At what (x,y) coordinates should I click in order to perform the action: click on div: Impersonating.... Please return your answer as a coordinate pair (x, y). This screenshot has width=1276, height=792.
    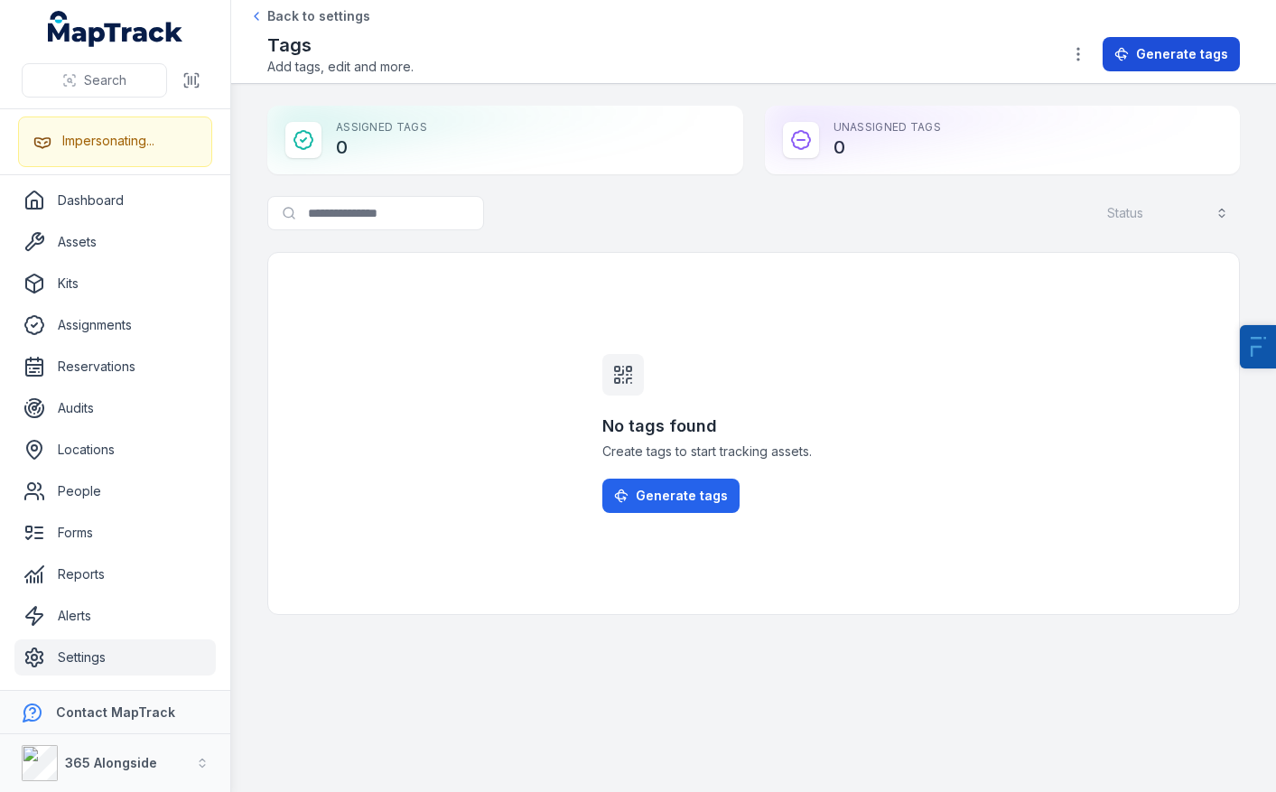
    Looking at the image, I should click on (108, 141).